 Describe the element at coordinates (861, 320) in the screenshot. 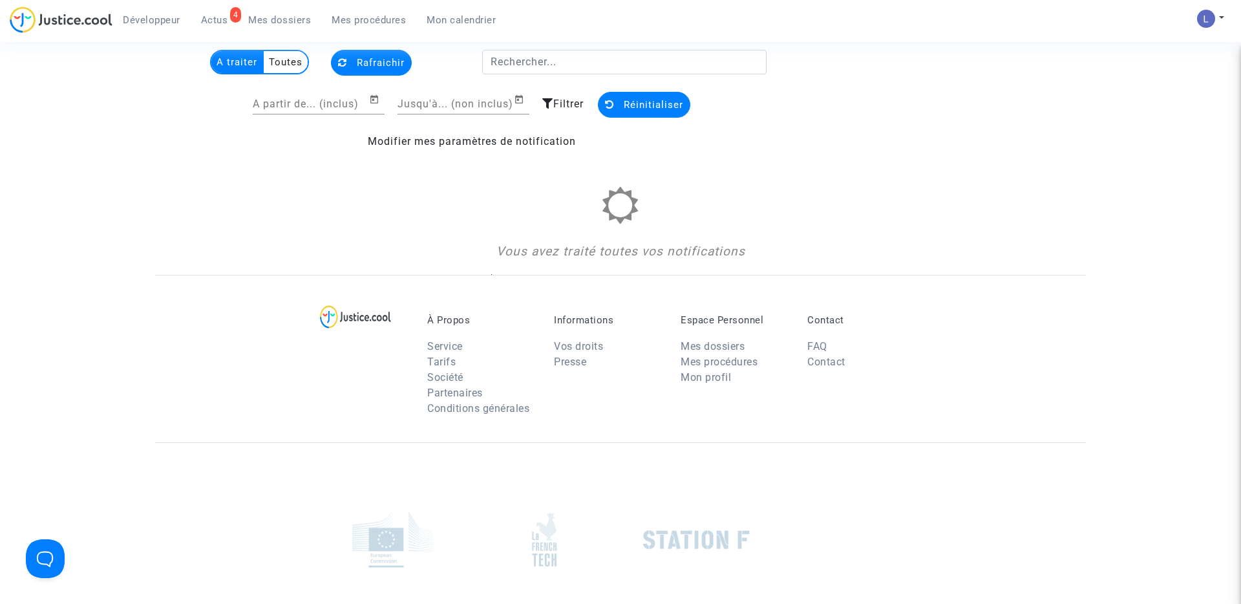

I see `p: Contact` at that location.